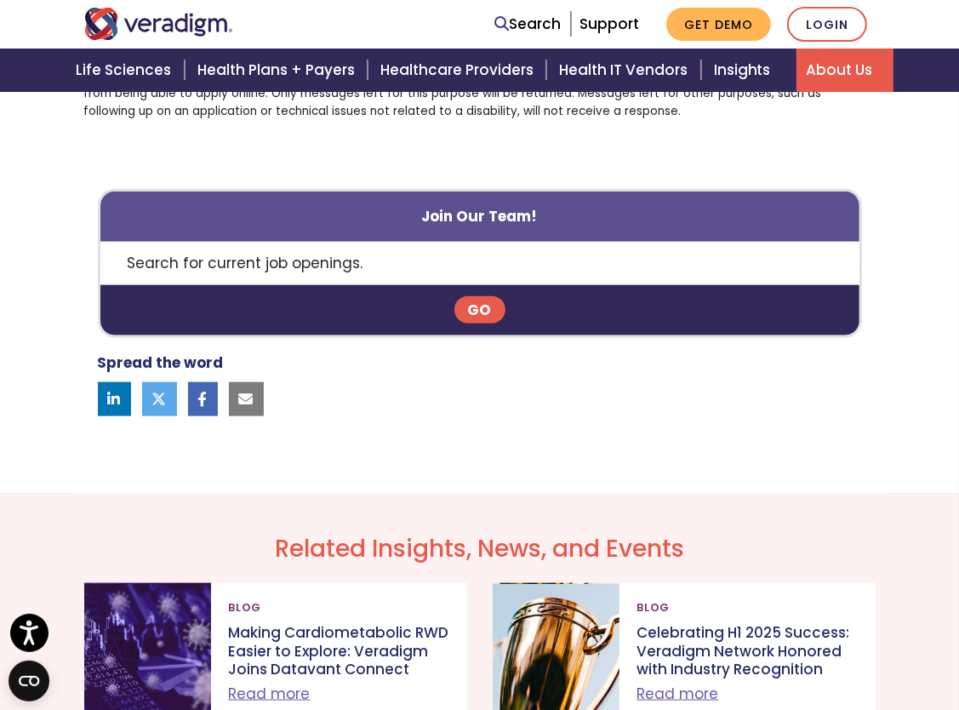 The width and height of the screenshot is (959, 710). I want to click on p: Search for current job openings., so click(480, 263).